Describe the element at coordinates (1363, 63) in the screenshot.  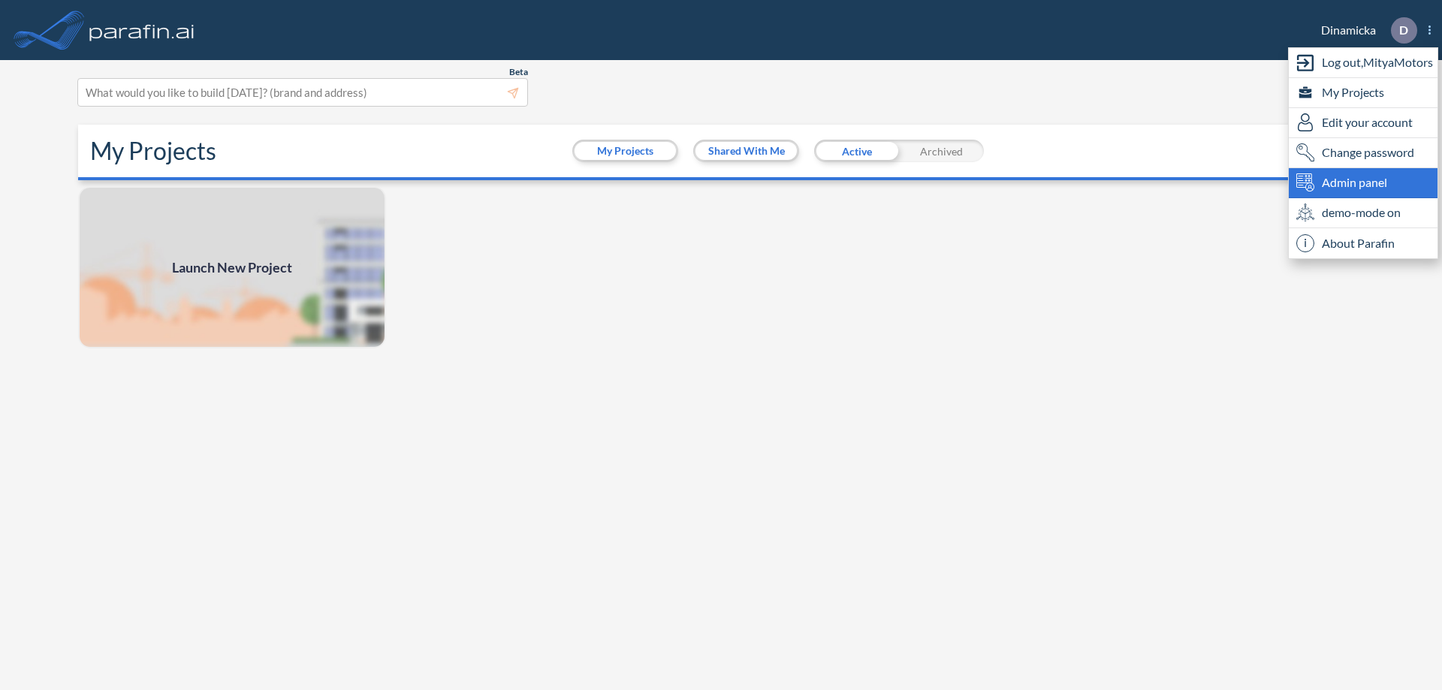
I see `div: Log out` at that location.